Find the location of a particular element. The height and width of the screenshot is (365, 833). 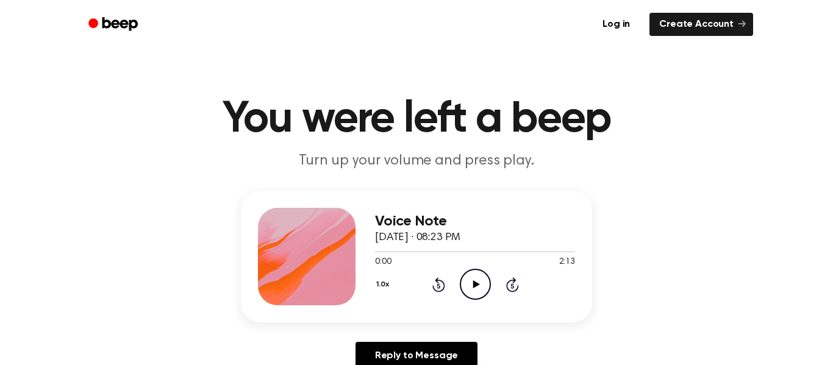

a: Beep is located at coordinates (114, 24).